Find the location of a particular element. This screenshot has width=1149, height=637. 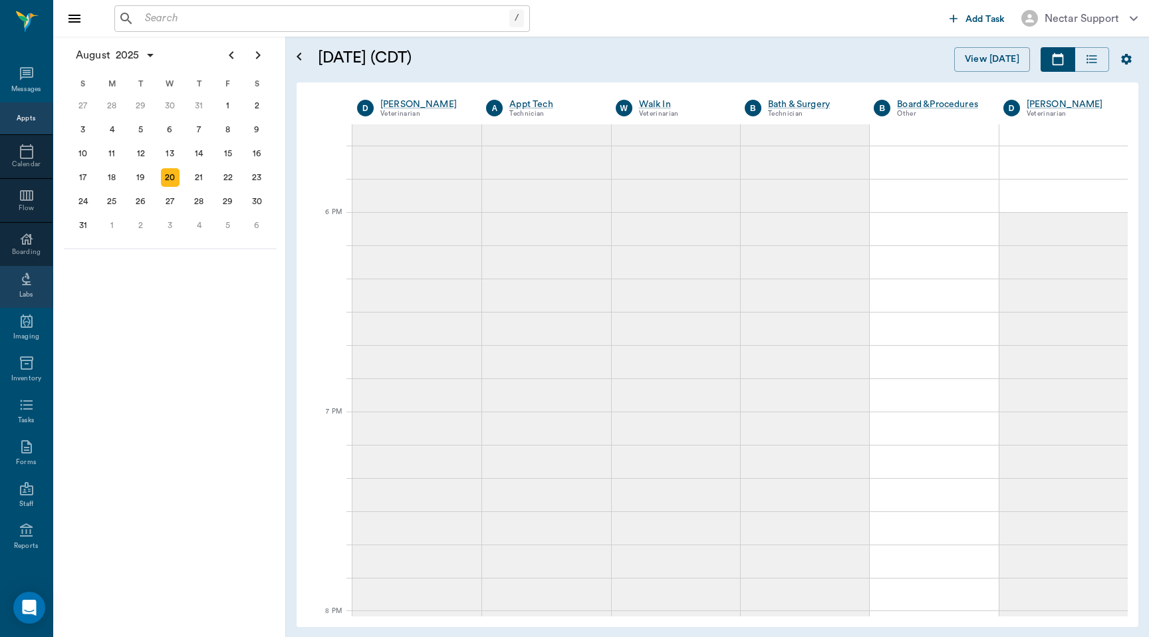

div: Monday, August 4, 2025 is located at coordinates (112, 130).